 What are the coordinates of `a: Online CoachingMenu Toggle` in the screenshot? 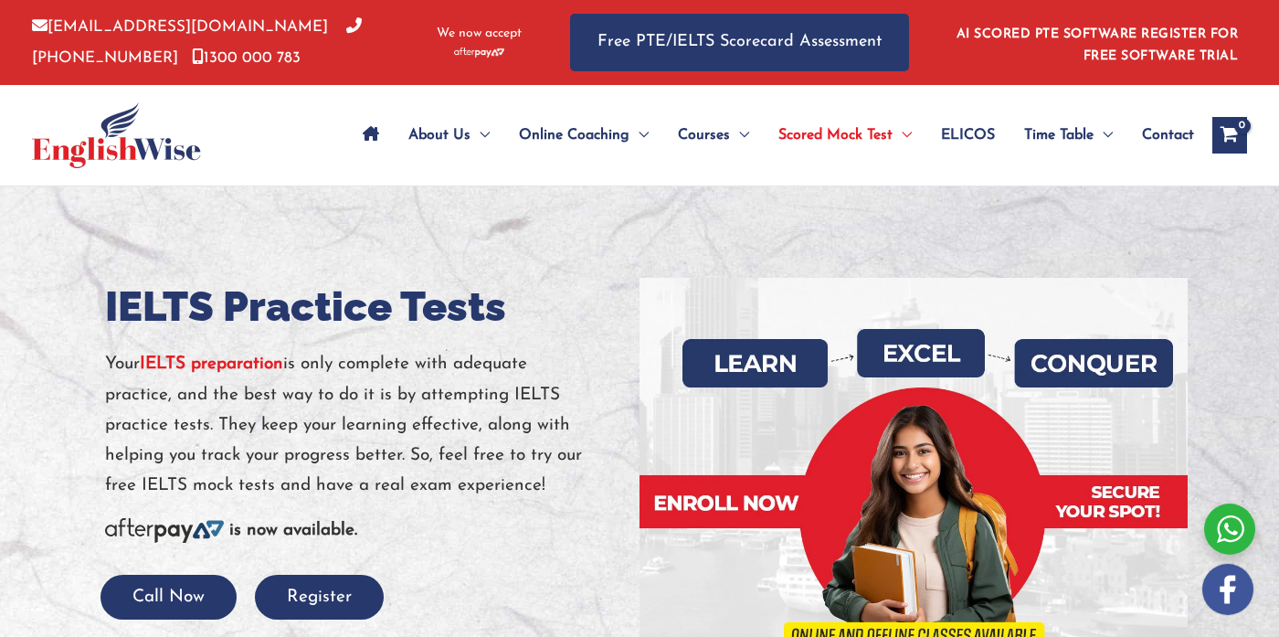 It's located at (584, 135).